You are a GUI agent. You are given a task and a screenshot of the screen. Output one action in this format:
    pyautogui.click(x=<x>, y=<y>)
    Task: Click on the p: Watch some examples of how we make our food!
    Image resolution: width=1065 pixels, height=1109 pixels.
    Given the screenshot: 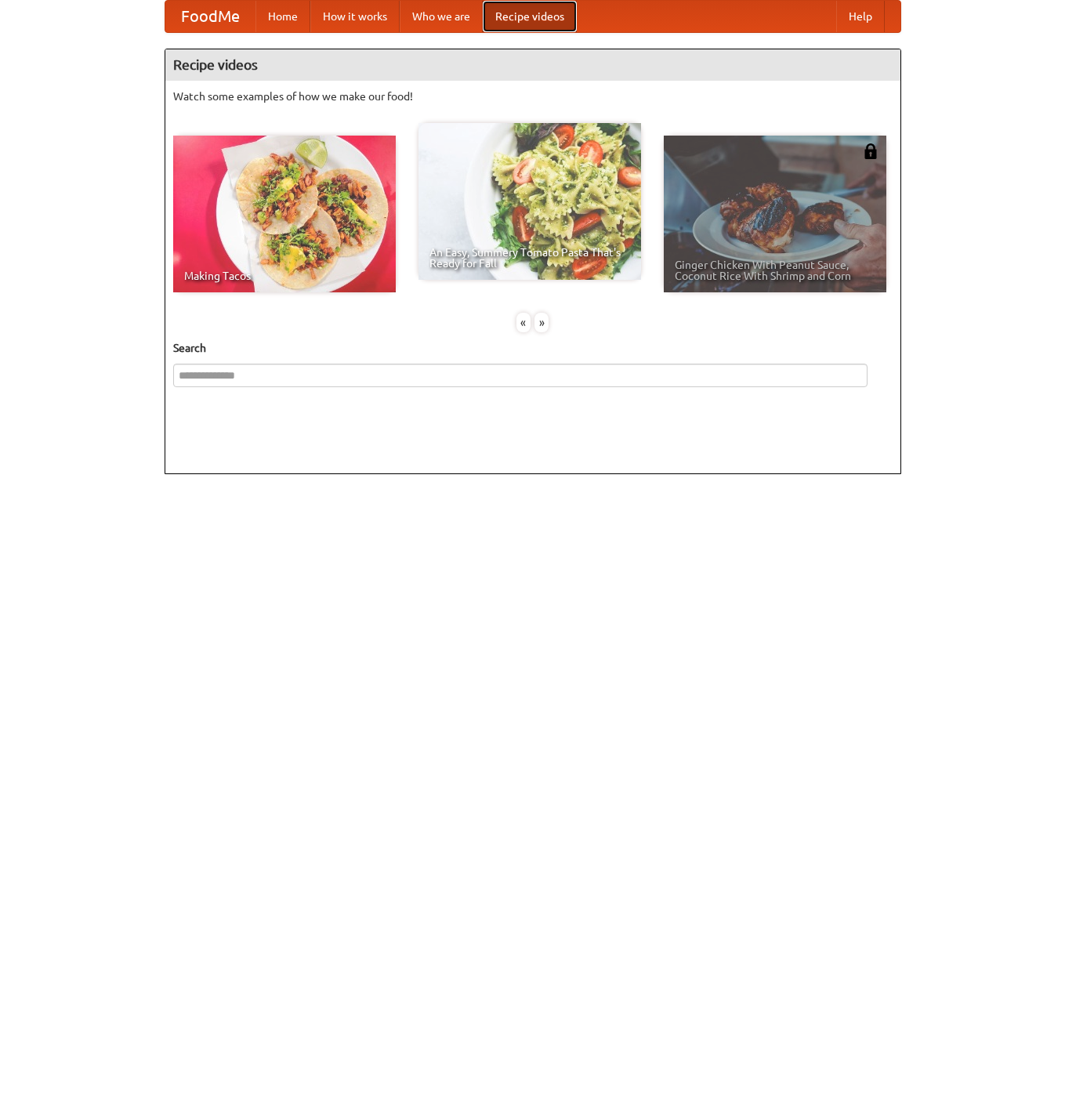 What is the action you would take?
    pyautogui.click(x=533, y=96)
    